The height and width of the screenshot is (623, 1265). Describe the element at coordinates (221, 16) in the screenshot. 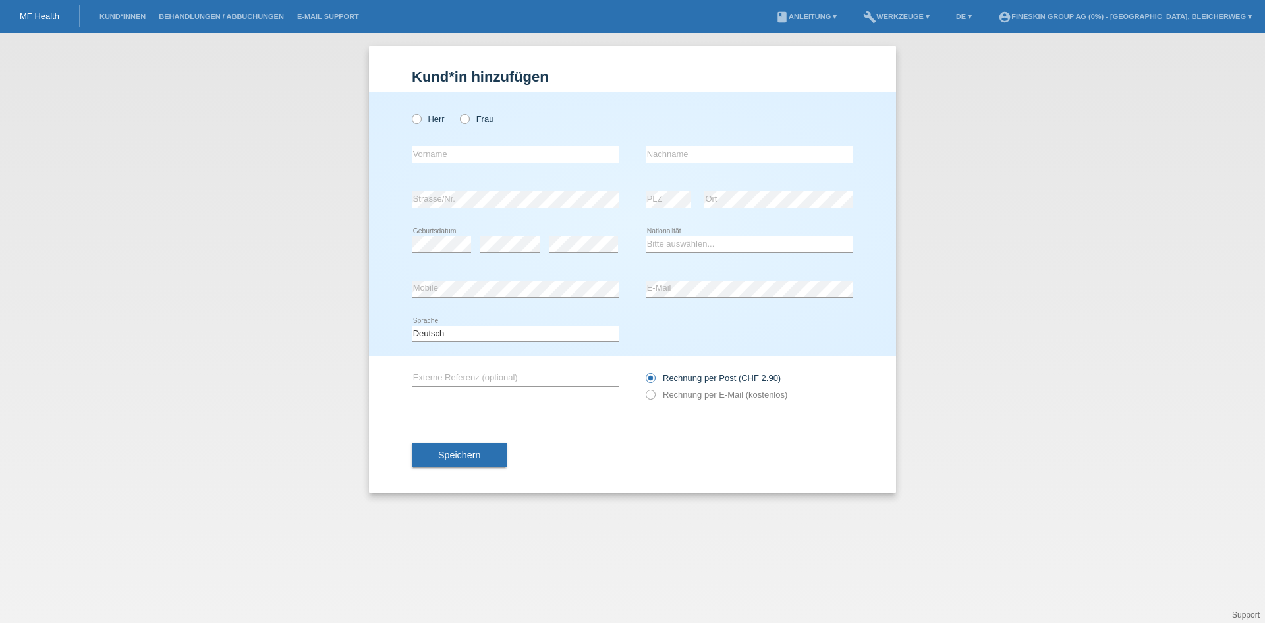

I see `a: Behandlungen / Abbuchungen` at that location.